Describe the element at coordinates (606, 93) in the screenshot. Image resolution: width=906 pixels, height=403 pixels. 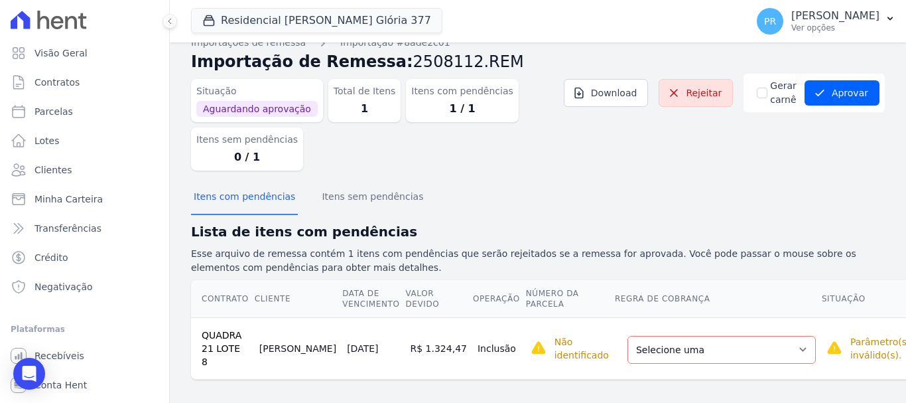
I see `a: Download` at that location.